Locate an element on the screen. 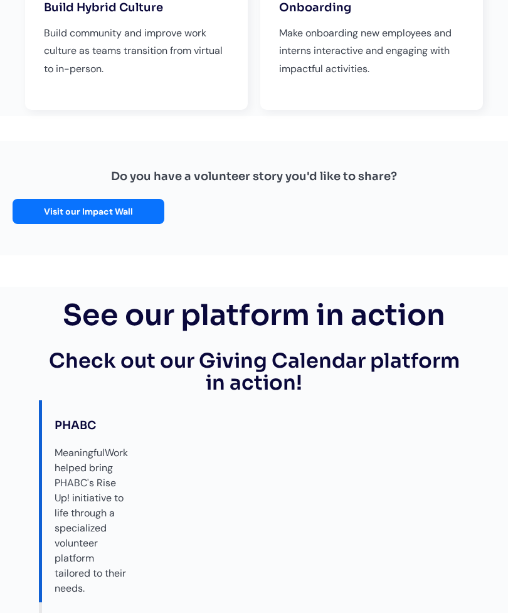  div: PHABC is located at coordinates (91, 426).